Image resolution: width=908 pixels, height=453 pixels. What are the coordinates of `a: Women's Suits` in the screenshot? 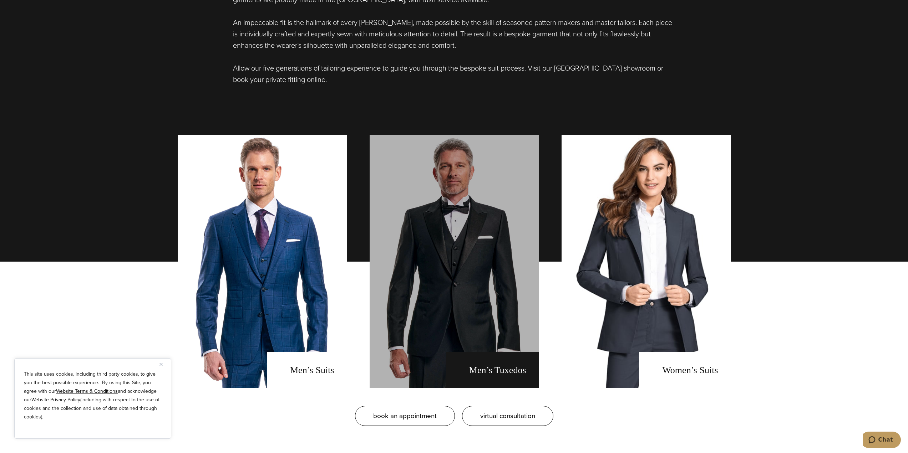 It's located at (646, 262).